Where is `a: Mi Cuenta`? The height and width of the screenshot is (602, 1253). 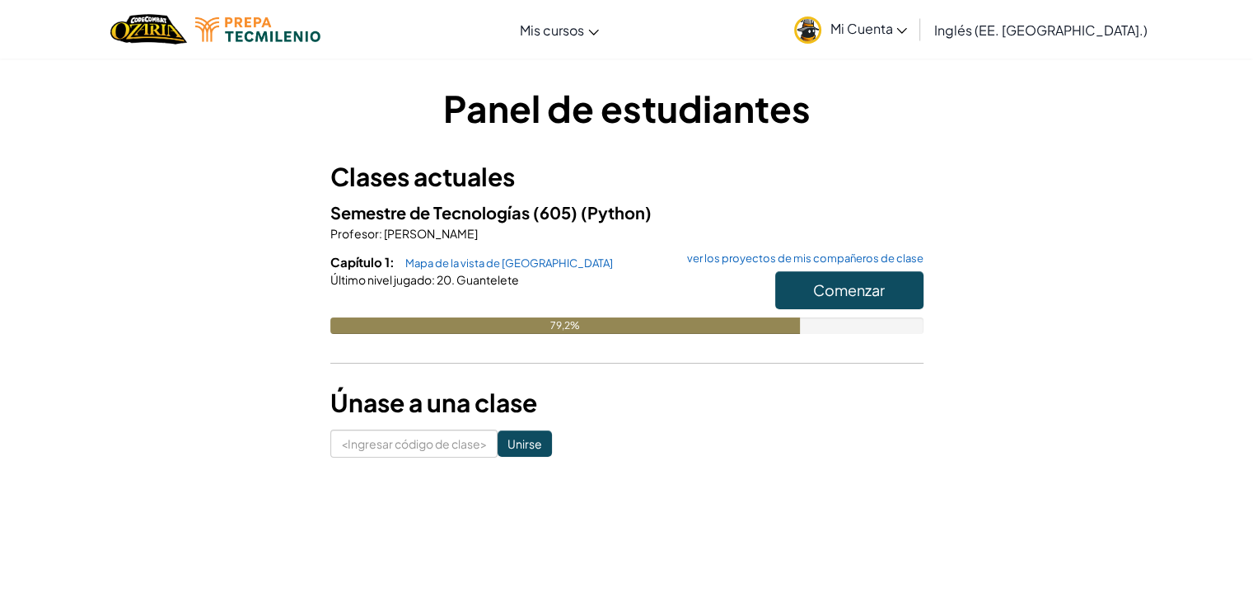
a: Mi Cuenta is located at coordinates (850, 29).